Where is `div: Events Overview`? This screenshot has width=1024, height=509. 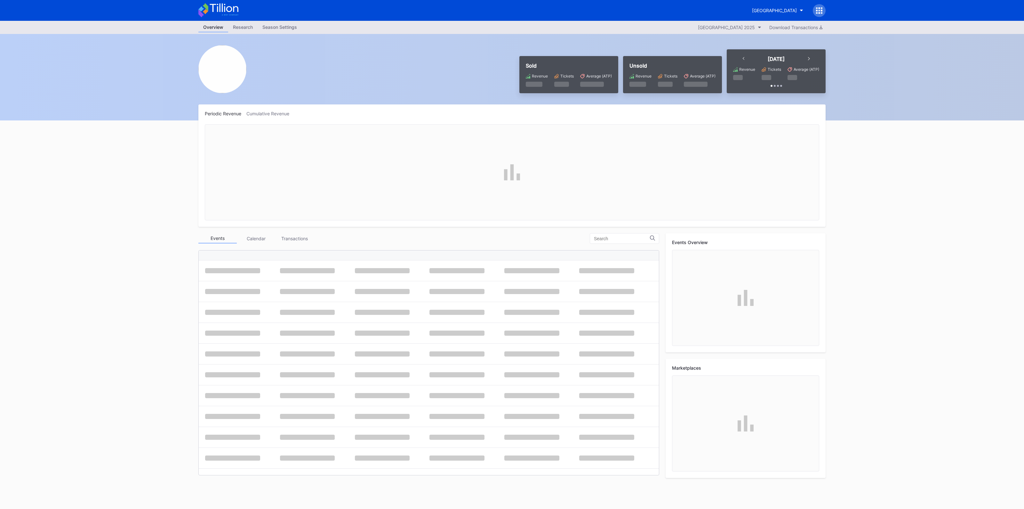
div: Events Overview is located at coordinates (746, 242).